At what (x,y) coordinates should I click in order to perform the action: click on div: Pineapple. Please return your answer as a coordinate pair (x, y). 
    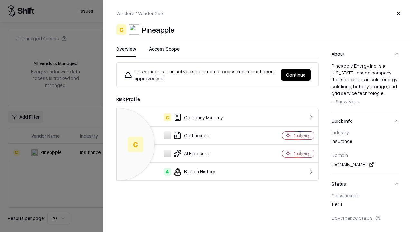
    Looking at the image, I should click on (158, 30).